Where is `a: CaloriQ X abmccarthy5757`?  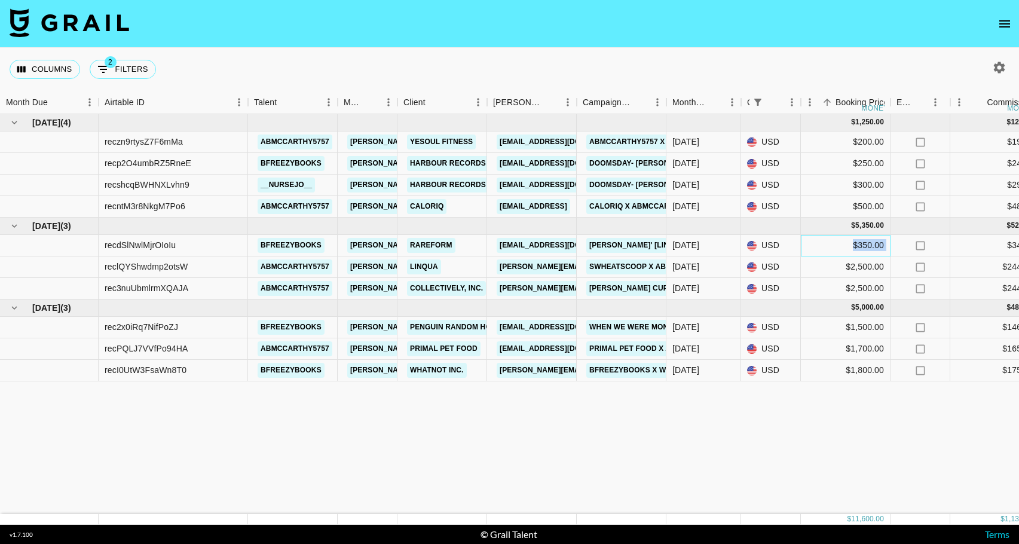
a: CaloriQ X abmccarthy5757 is located at coordinates (645, 206).